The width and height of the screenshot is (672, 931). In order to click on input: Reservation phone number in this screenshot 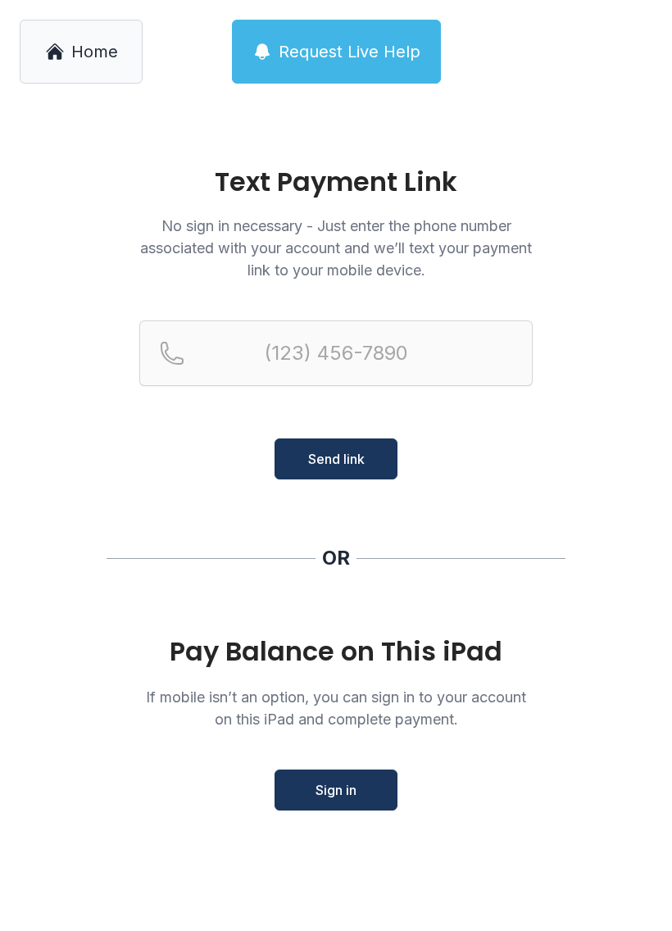, I will do `click(336, 353)`.